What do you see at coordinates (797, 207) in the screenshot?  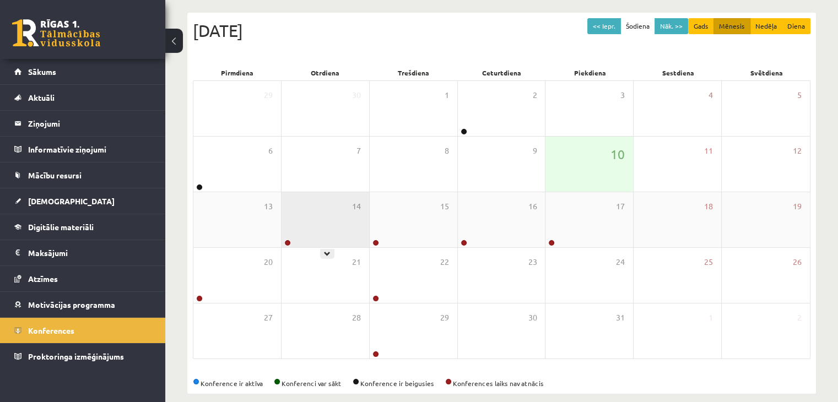 I see `span: 19` at bounding box center [797, 207].